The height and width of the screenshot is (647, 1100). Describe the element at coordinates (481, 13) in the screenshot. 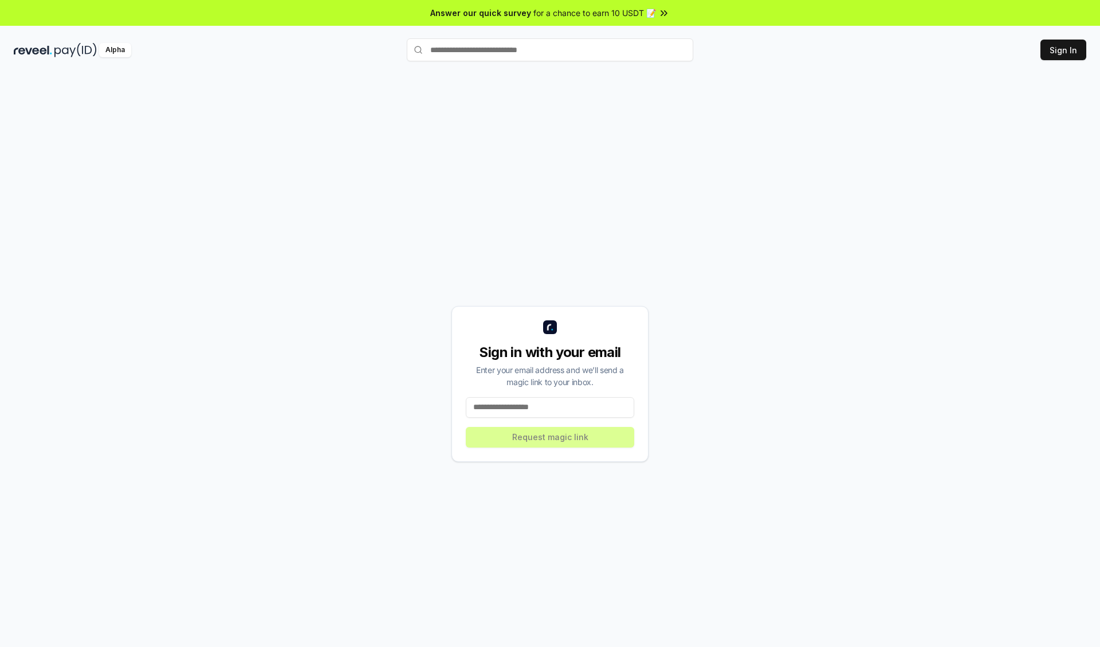

I see `span: Answer our quick survey` at that location.